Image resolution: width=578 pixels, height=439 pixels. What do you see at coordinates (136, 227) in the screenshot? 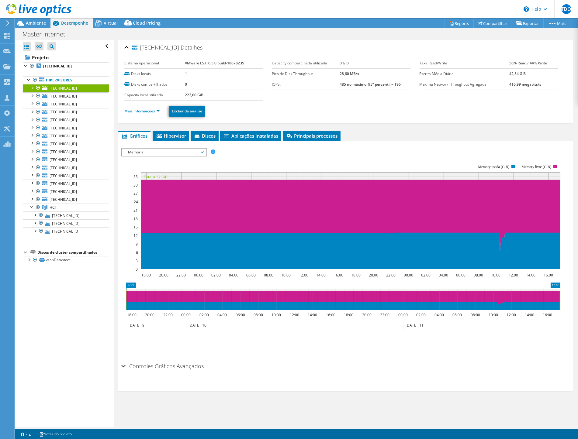
I see `text: 15` at bounding box center [136, 227].